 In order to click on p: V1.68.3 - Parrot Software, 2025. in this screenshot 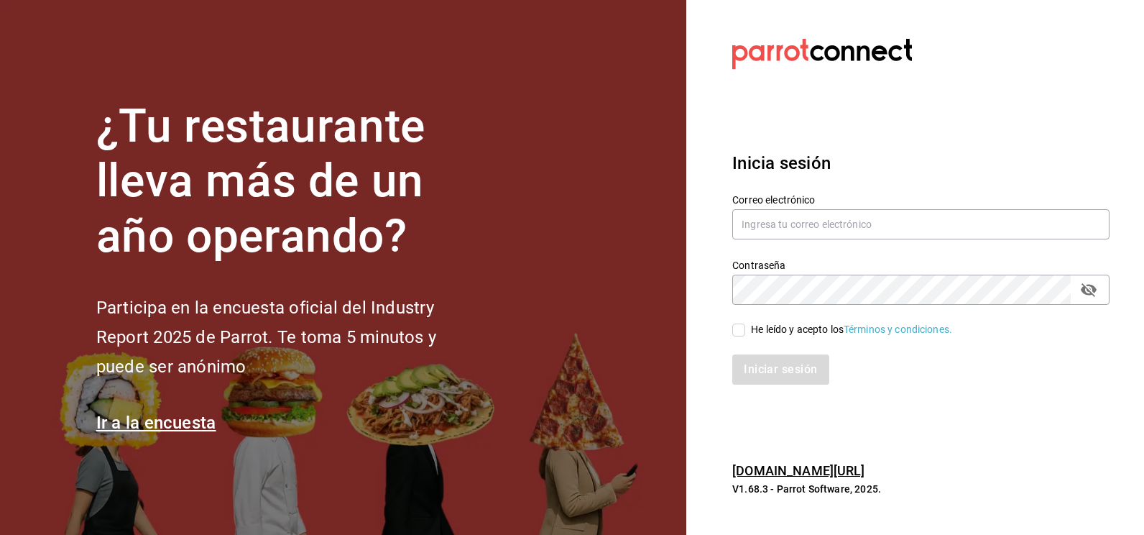, I will do `click(921, 489)`.